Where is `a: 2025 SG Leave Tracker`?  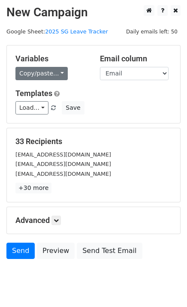 a: 2025 SG Leave Tracker is located at coordinates (76, 31).